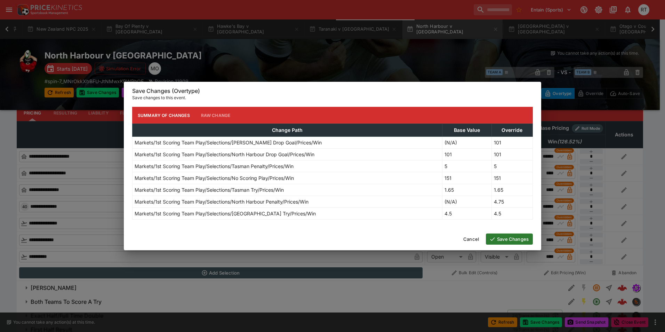  What do you see at coordinates (287, 130) in the screenshot?
I see `th: Change Path` at bounding box center [287, 130].